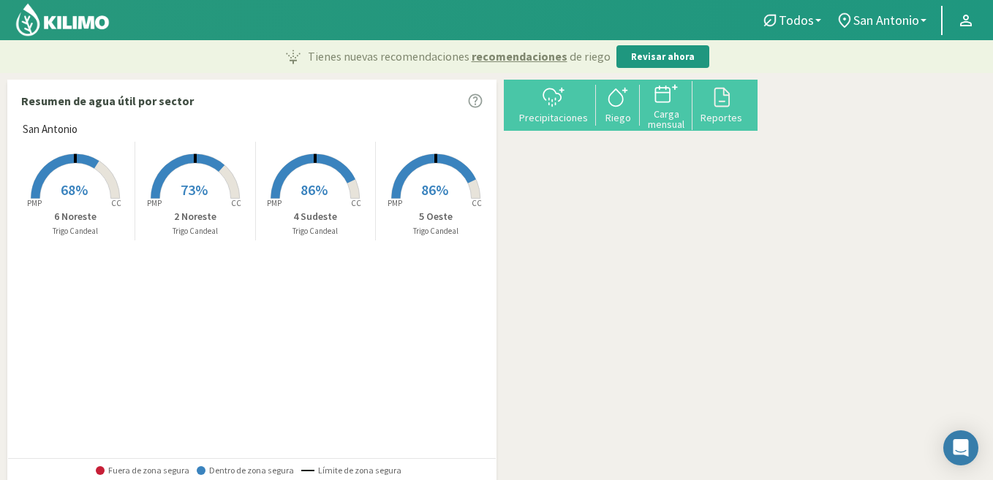  I want to click on div: Carga mensual, so click(666, 119).